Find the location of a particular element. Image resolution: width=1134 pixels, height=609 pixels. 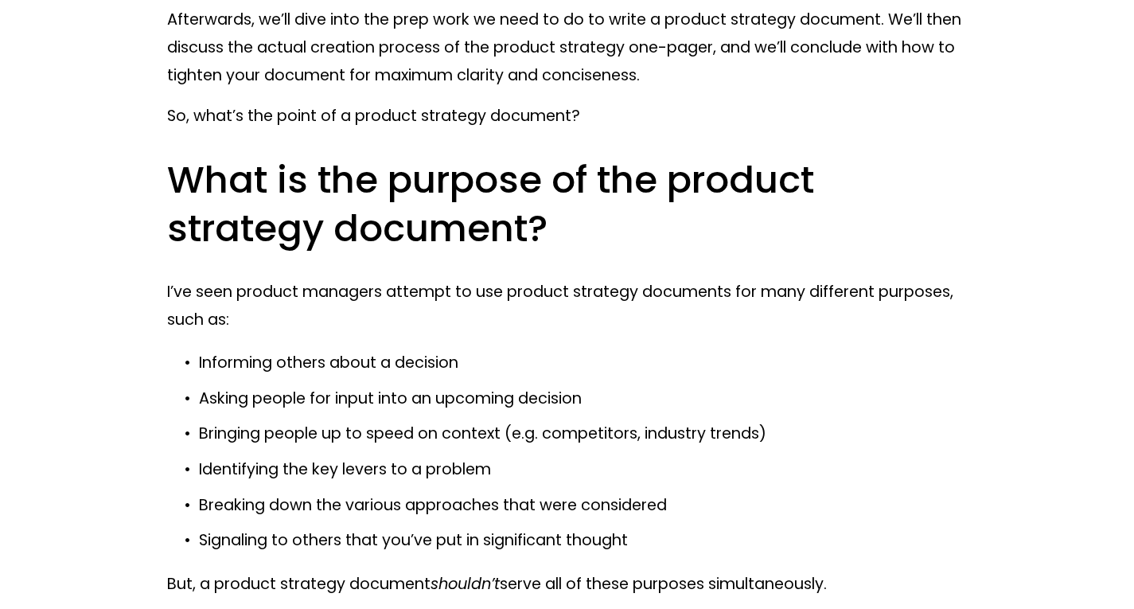

p: So, what’s the point of a product strategy document? is located at coordinates (567, 116).